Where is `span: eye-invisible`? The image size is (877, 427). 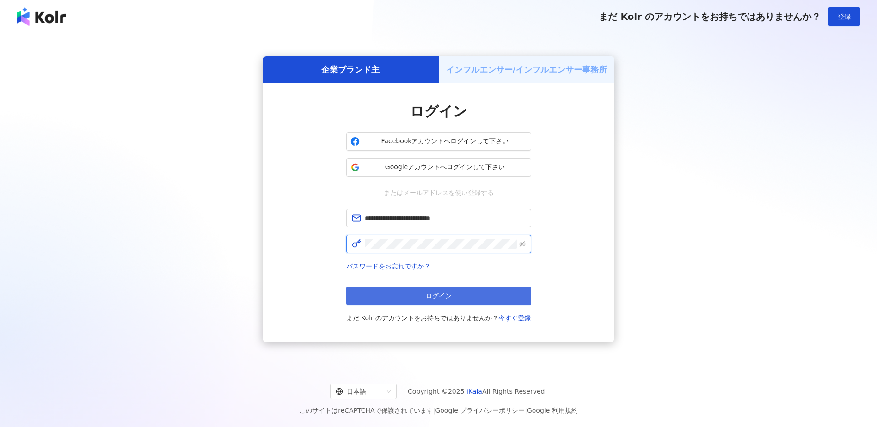 span: eye-invisible is located at coordinates (522, 244).